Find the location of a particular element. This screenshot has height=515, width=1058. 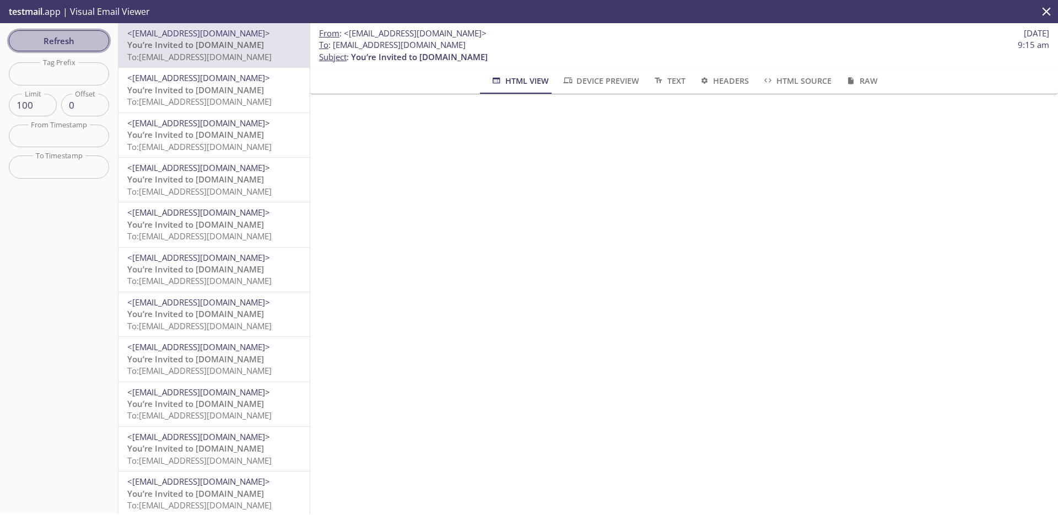

span: Text is located at coordinates (669, 80).